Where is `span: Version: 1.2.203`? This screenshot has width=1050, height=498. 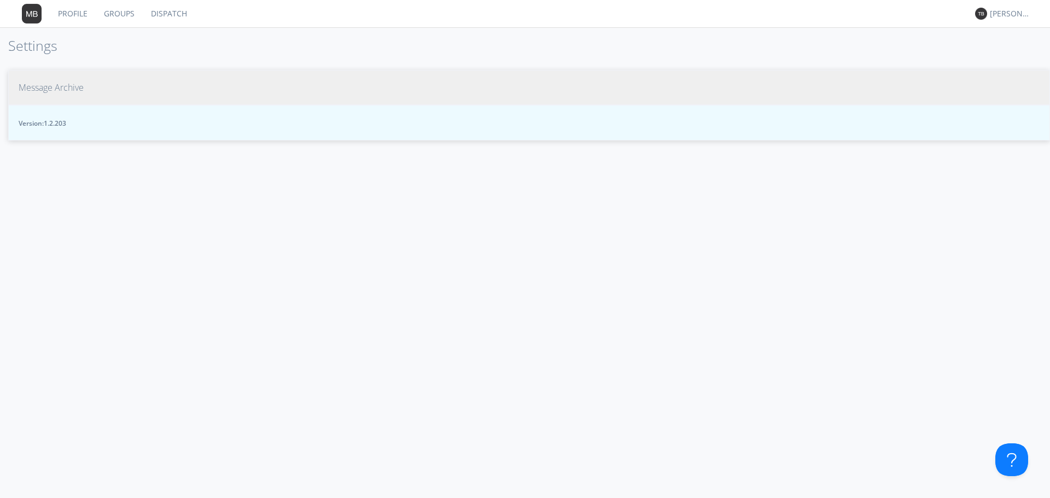 span: Version: 1.2.203 is located at coordinates (529, 123).